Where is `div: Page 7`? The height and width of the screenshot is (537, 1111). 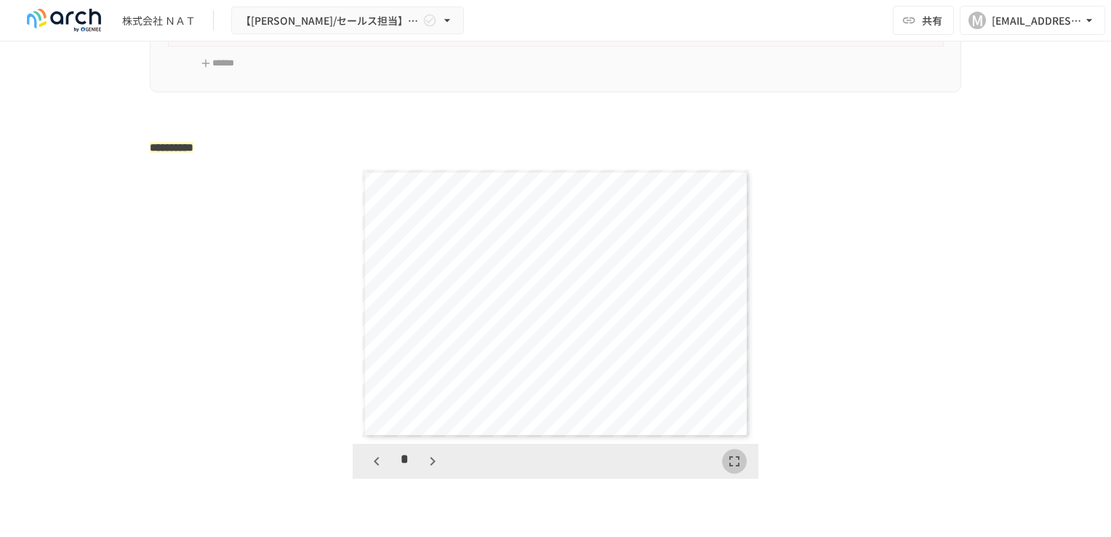 div: Page 7 is located at coordinates (556, 303).